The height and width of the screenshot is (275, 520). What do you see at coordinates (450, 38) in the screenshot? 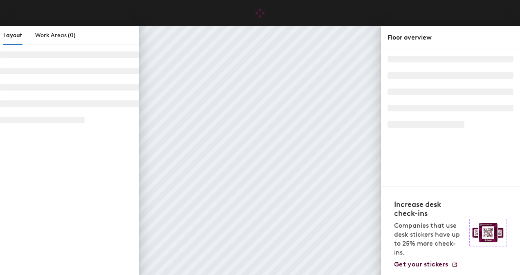
I see `div: Floor overview` at bounding box center [450, 38].